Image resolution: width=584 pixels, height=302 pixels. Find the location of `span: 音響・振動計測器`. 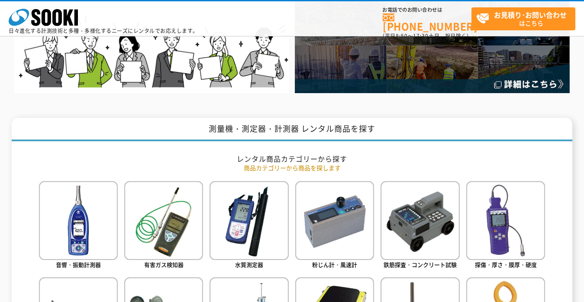

span: 音響・振動計測器 is located at coordinates (78, 264).